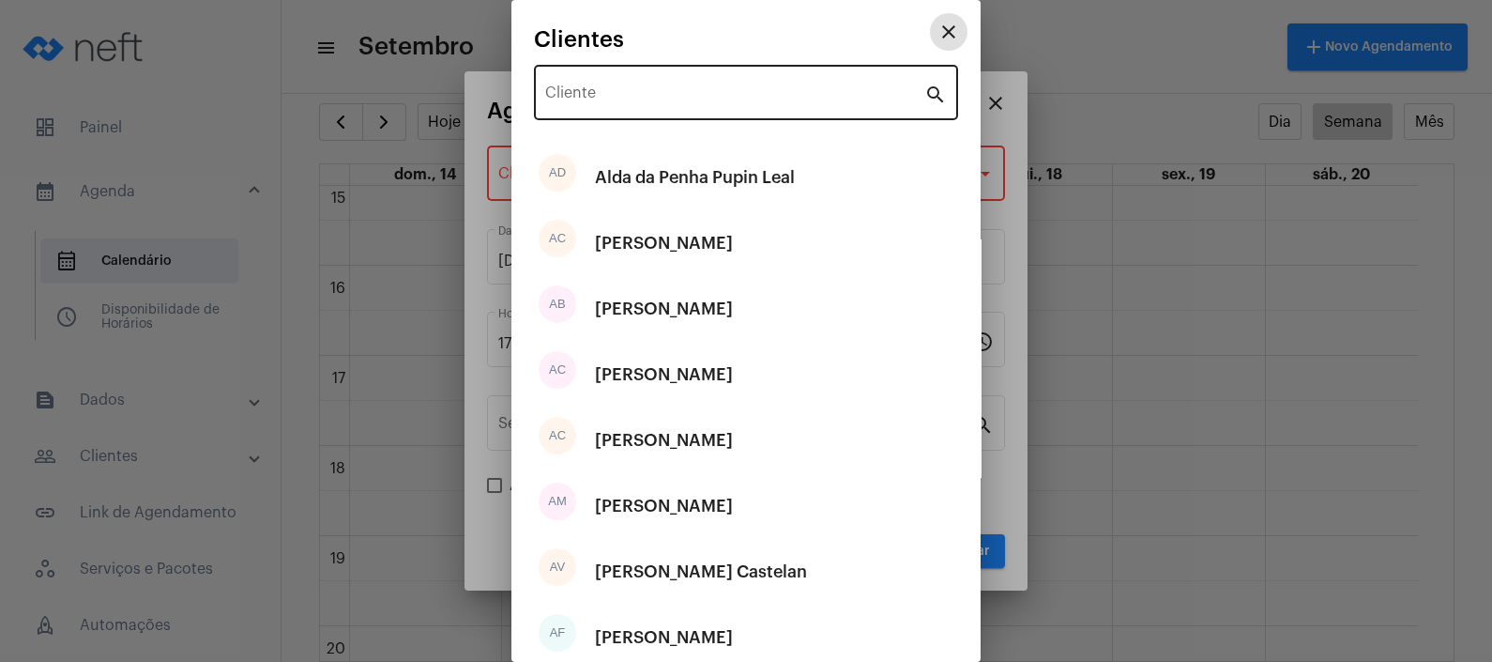  What do you see at coordinates (735, 97) in the screenshot?
I see `input: Pesquisar cliente` at bounding box center [735, 97].